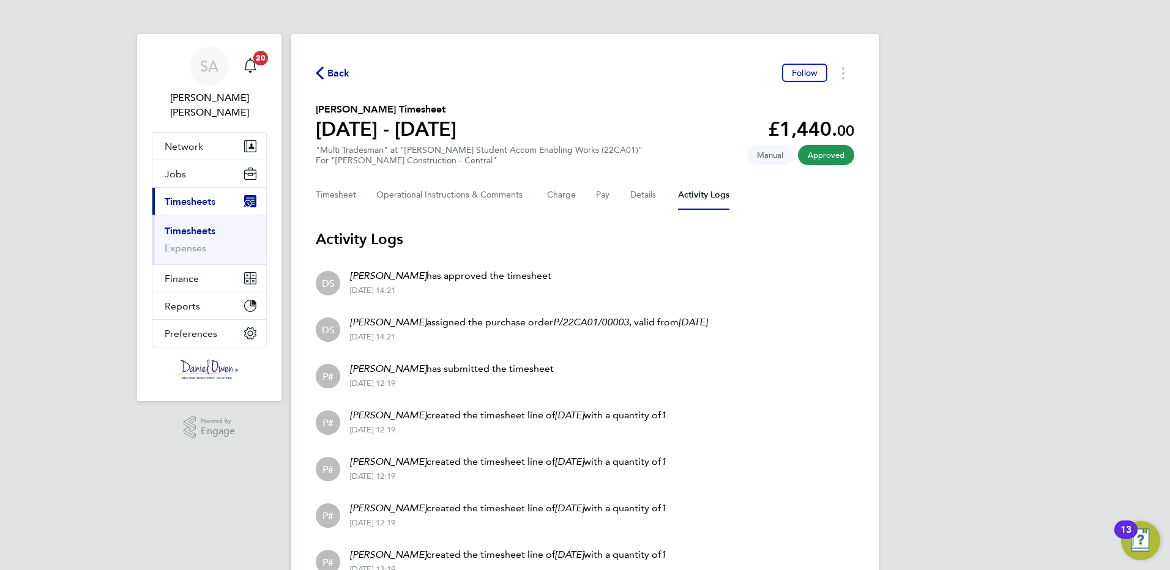 The width and height of the screenshot is (1170, 570). What do you see at coordinates (250, 66) in the screenshot?
I see `a: 20` at bounding box center [250, 66].